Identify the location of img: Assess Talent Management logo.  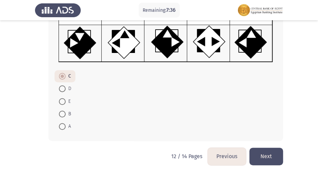
(58, 10).